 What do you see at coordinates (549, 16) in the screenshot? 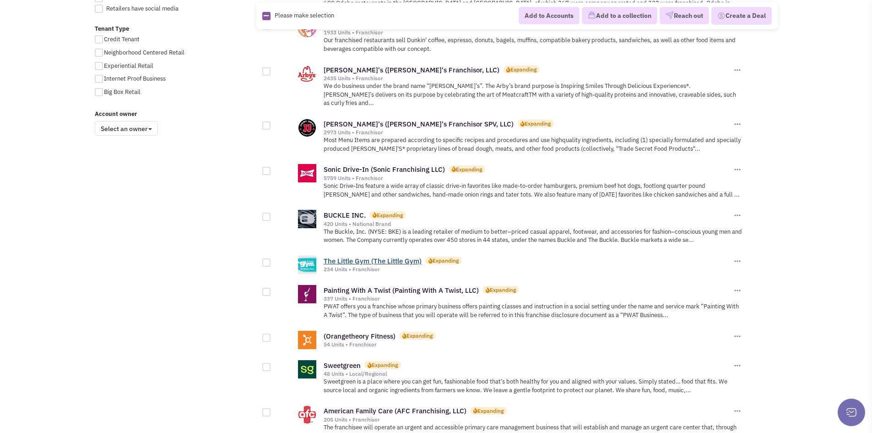
I see `button: Add to Accounts` at bounding box center [549, 16].